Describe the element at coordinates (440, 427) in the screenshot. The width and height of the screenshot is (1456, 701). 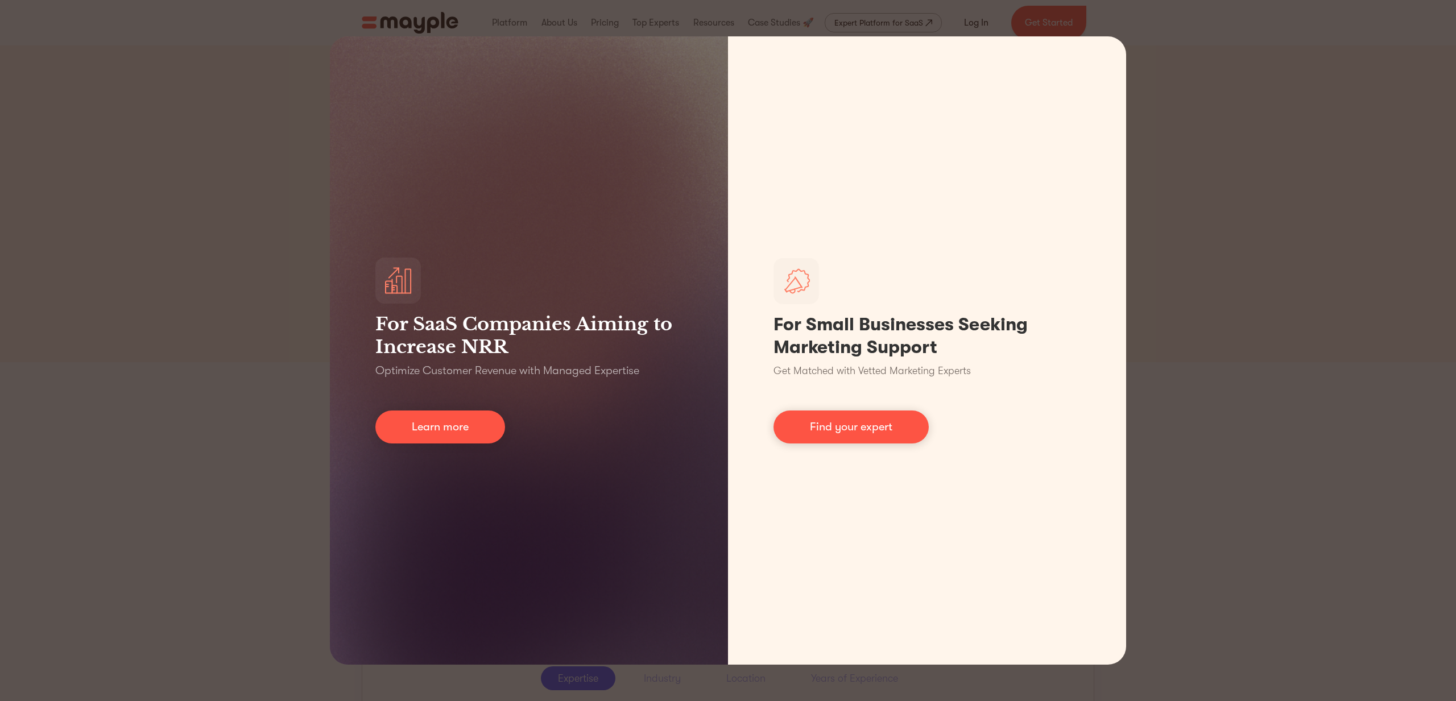
I see `a: Learn more` at that location.